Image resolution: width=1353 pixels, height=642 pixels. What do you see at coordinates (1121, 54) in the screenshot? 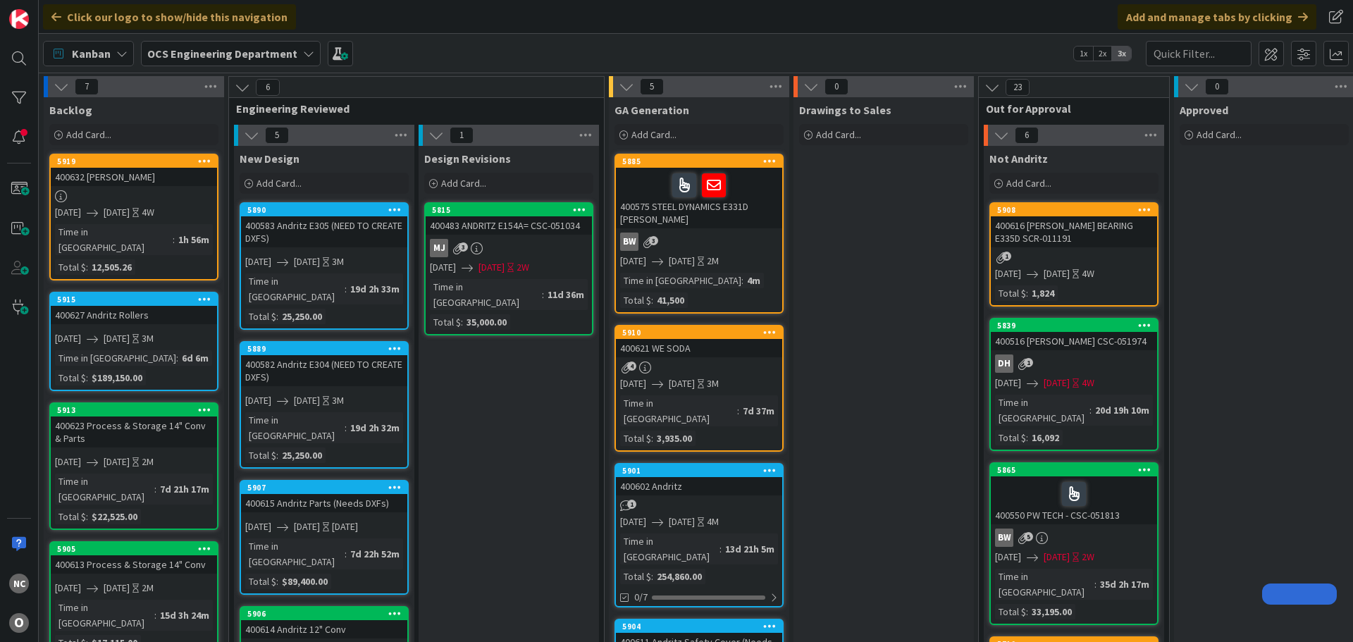
I see `span: 3x` at bounding box center [1121, 54].